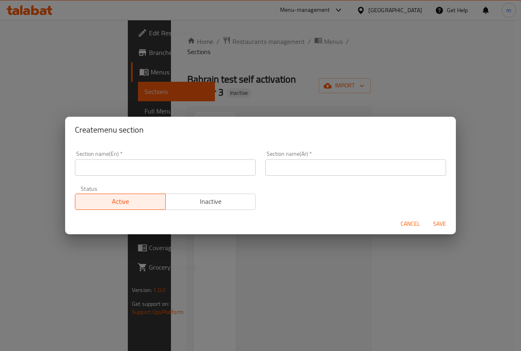  Describe the element at coordinates (211, 202) in the screenshot. I see `span: Inactive` at that location.